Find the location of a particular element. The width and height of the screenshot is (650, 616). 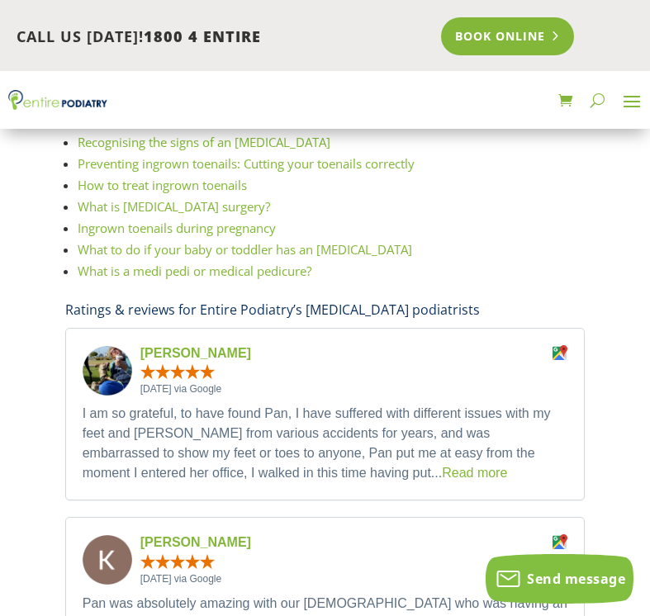

a: Read more is located at coordinates (474, 472).